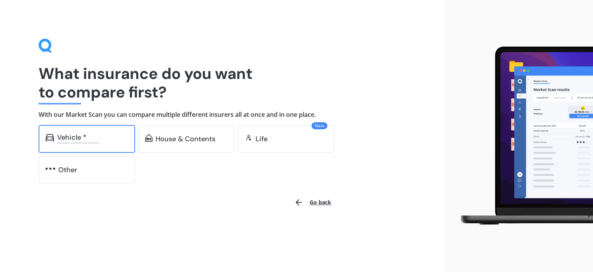 Image resolution: width=593 pixels, height=272 pixels. What do you see at coordinates (68, 170) in the screenshot?
I see `div: Other` at bounding box center [68, 170].